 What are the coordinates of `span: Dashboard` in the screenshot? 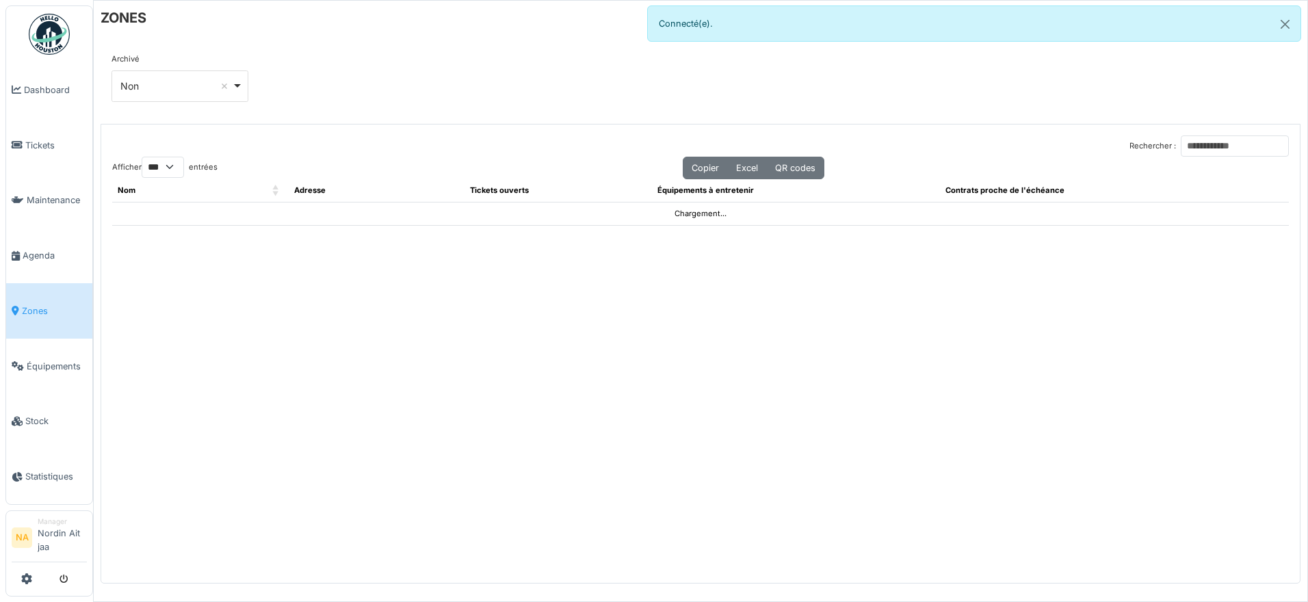 It's located at (55, 90).